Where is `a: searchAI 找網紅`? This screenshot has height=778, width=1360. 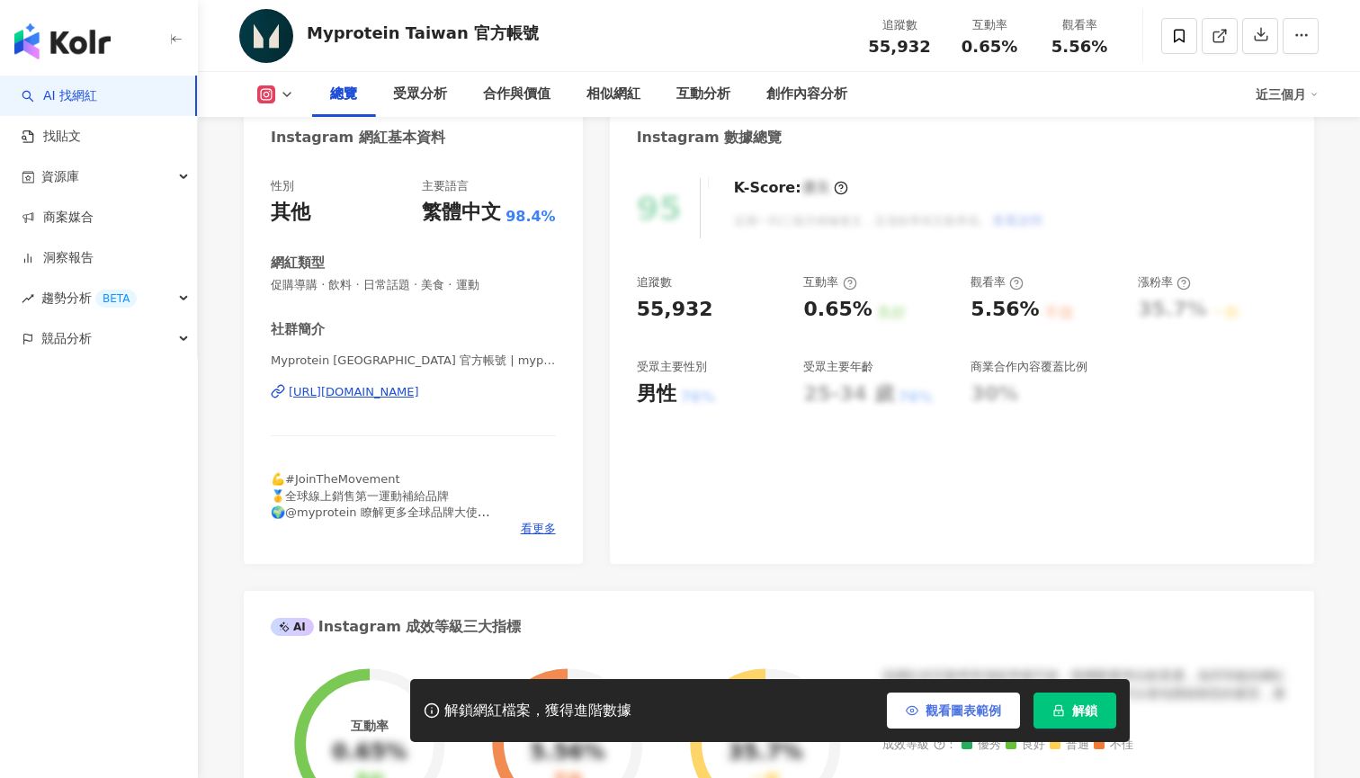 a: searchAI 找網紅 is located at coordinates (59, 96).